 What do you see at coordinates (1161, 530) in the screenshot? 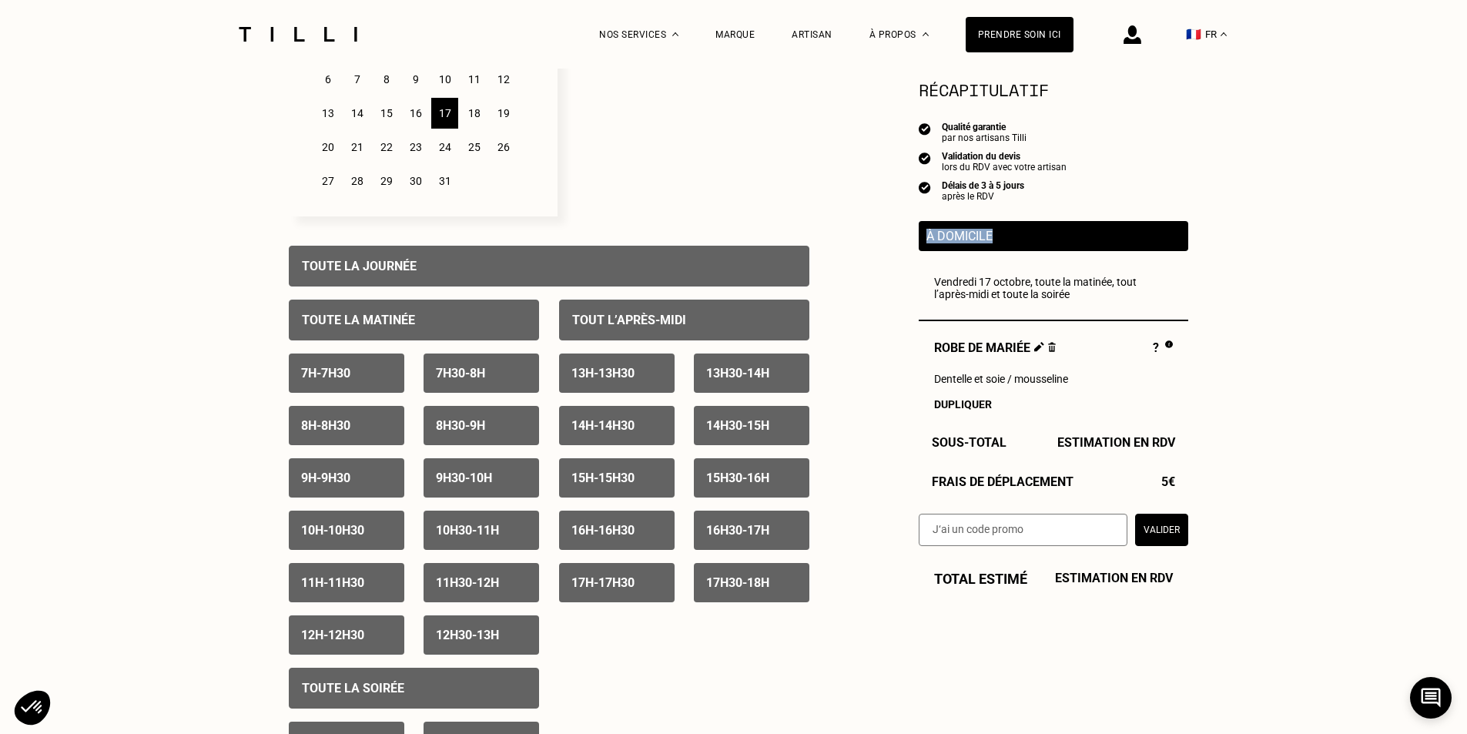
I see `button: Valider` at bounding box center [1161, 530].